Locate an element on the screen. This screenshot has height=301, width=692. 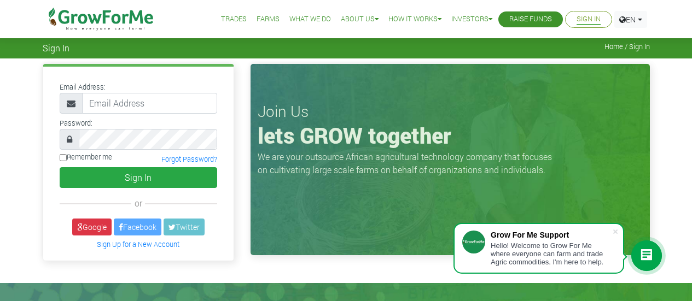
input: Email Address is located at coordinates (149, 103).